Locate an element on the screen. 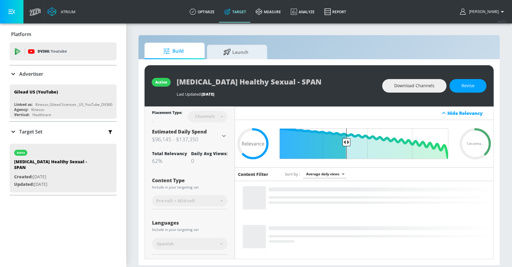 This screenshot has width=512, height=267. div: Gilead US (YouTube)Linked as:Kinesso_Gilead Sciences _US_YouTube_DV360Agency:KinessoVertical:Heal... is located at coordinates (63, 102).